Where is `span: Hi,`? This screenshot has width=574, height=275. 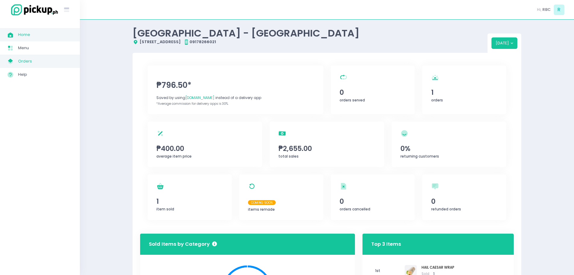 span: Hi, is located at coordinates (539, 10).